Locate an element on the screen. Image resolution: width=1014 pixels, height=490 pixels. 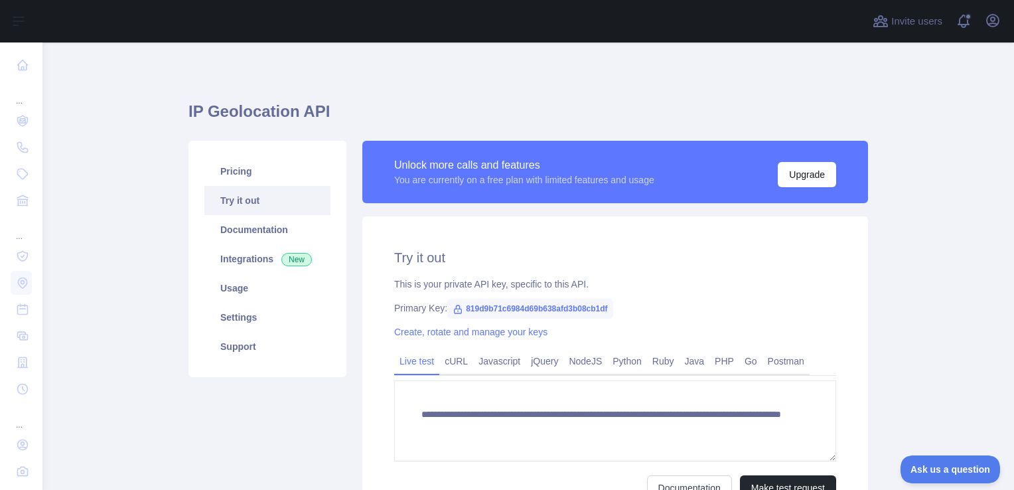
span: Invite users is located at coordinates (916, 21).